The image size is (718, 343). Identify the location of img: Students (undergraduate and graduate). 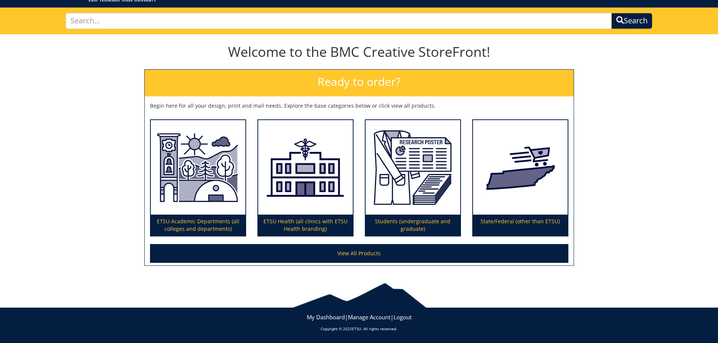
(413, 168).